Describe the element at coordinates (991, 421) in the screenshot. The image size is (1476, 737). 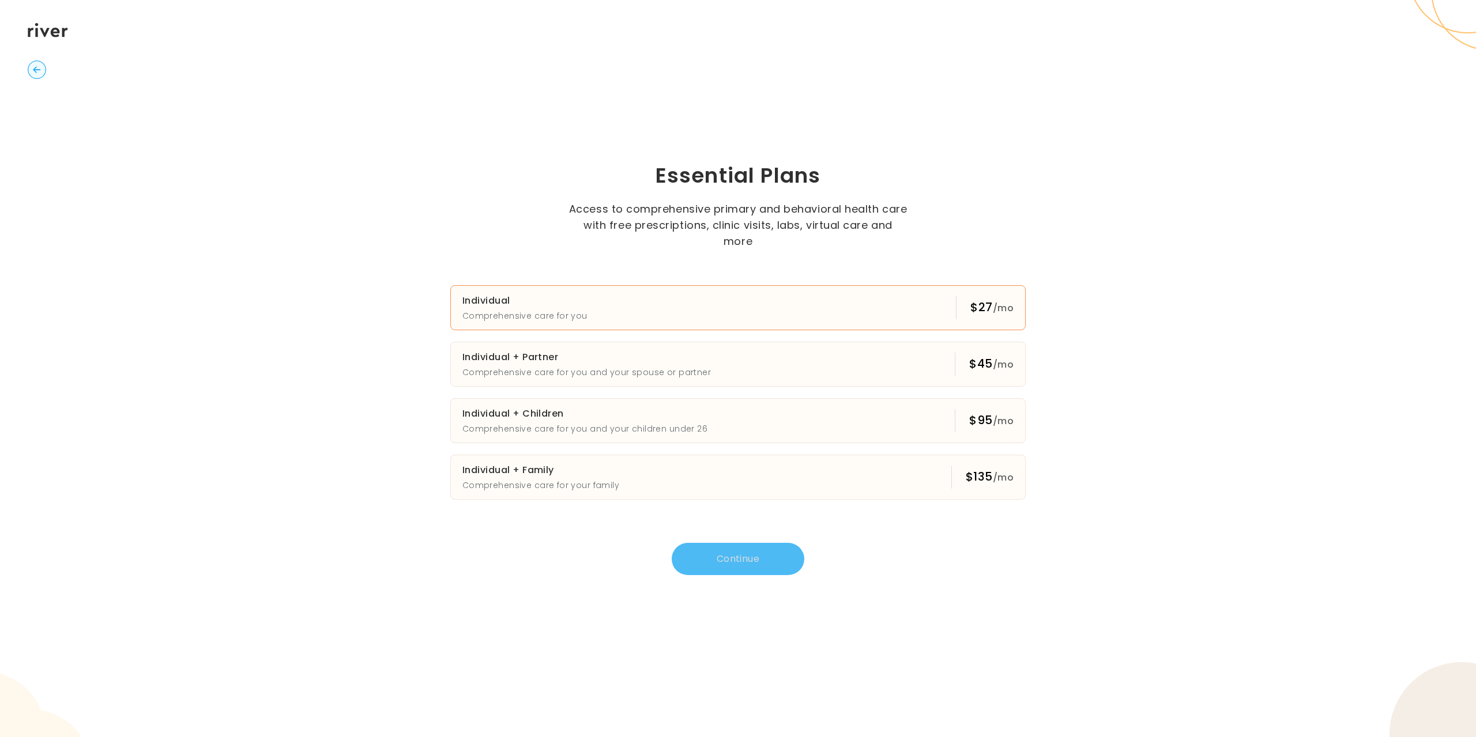
I see `div: $95` at that location.